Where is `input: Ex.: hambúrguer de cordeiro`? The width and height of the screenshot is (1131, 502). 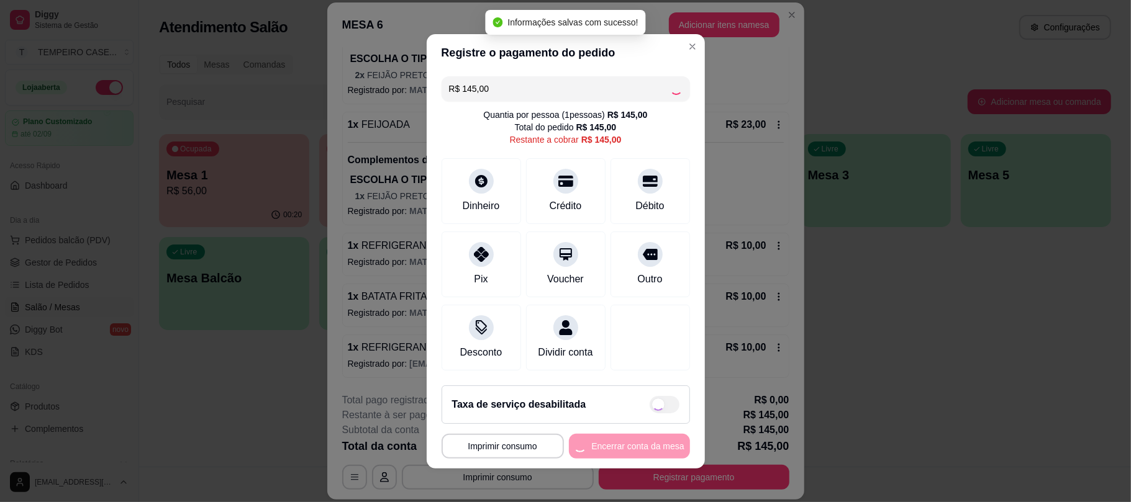
input: Ex.: hambúrguer de cordeiro is located at coordinates (560, 89).